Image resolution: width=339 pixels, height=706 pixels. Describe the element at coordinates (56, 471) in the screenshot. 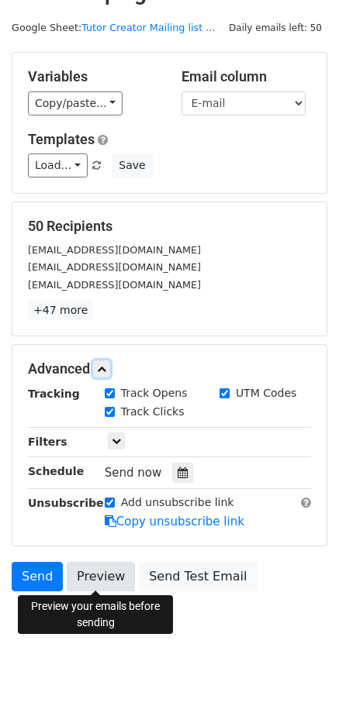

I see `strong: Schedule` at that location.